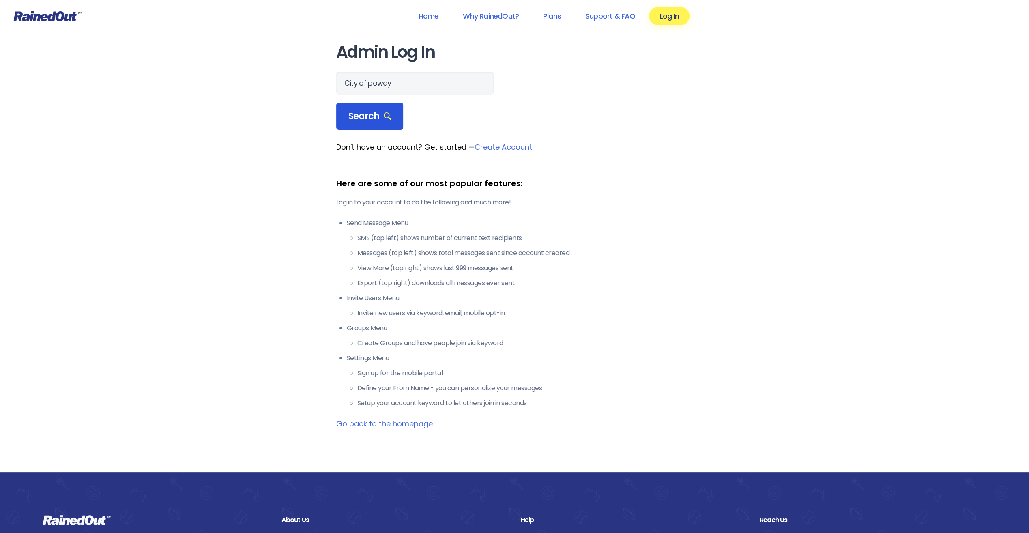 This screenshot has height=533, width=1029. Describe the element at coordinates (415, 83) in the screenshot. I see `input: Search Orgs…` at that location.